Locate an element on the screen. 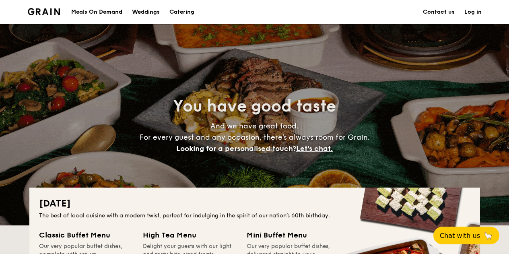 This screenshot has width=509, height=254. span: Let's chat. is located at coordinates (314, 148).